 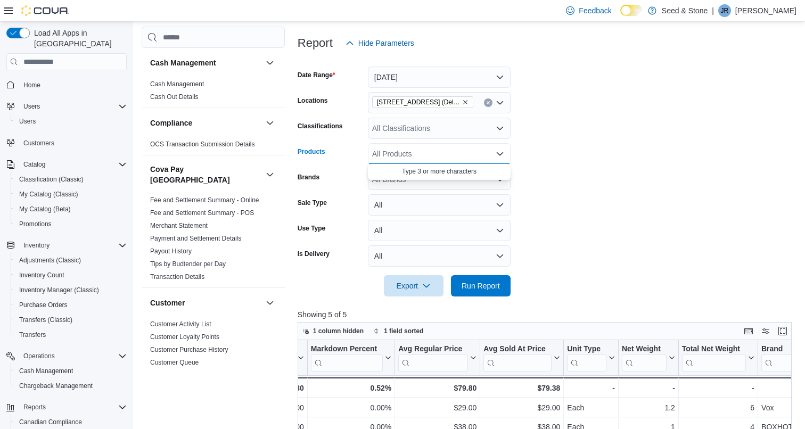 I want to click on span: JR, so click(x=724, y=11).